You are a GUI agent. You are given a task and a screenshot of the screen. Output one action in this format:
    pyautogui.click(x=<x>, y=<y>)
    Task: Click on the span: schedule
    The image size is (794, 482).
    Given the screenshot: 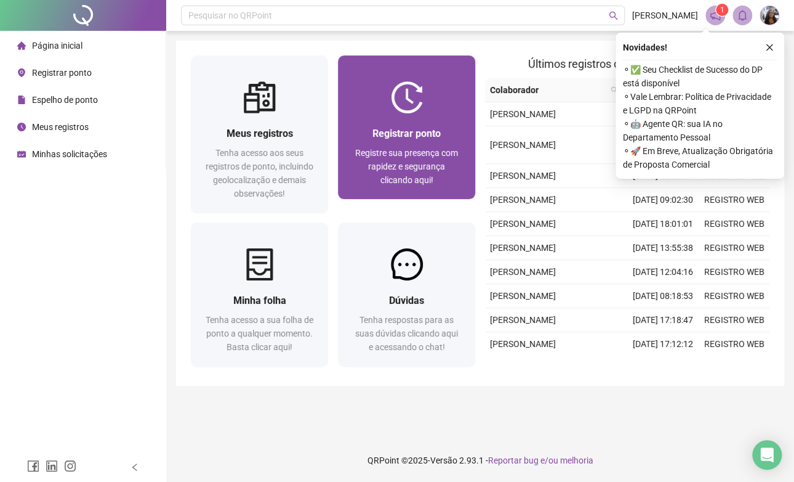 What is the action you would take?
    pyautogui.click(x=22, y=154)
    